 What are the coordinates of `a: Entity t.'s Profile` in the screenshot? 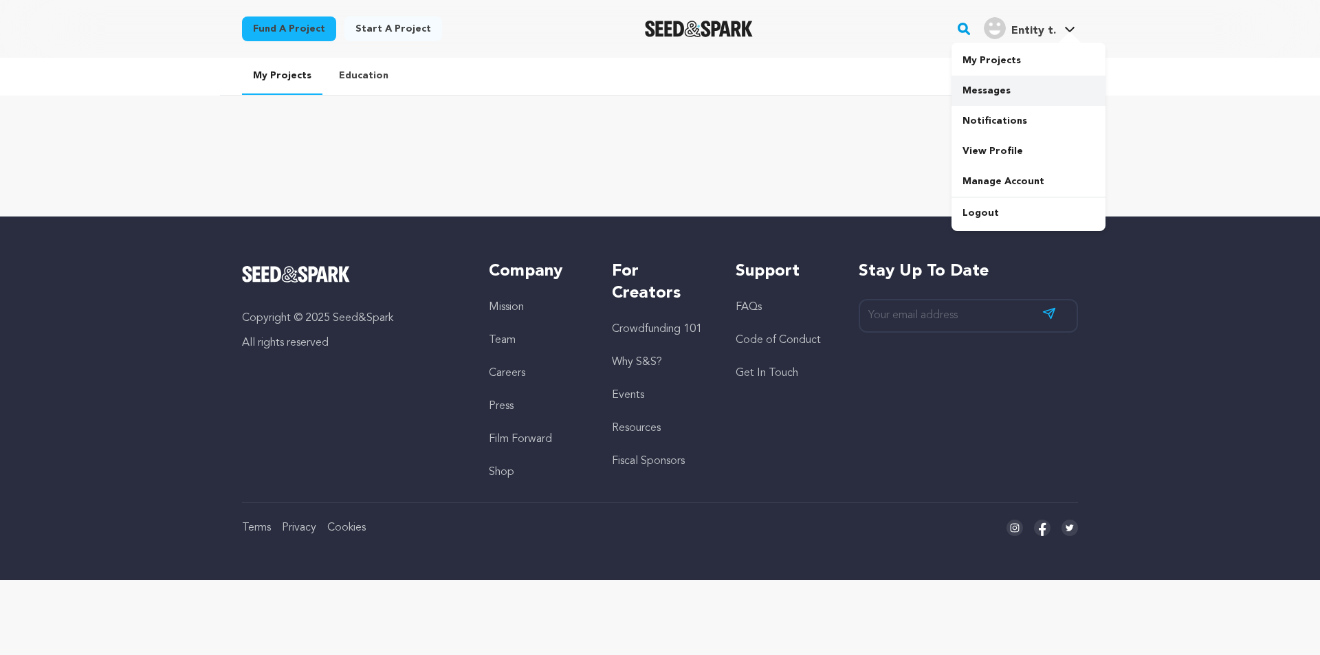 It's located at (1029, 27).